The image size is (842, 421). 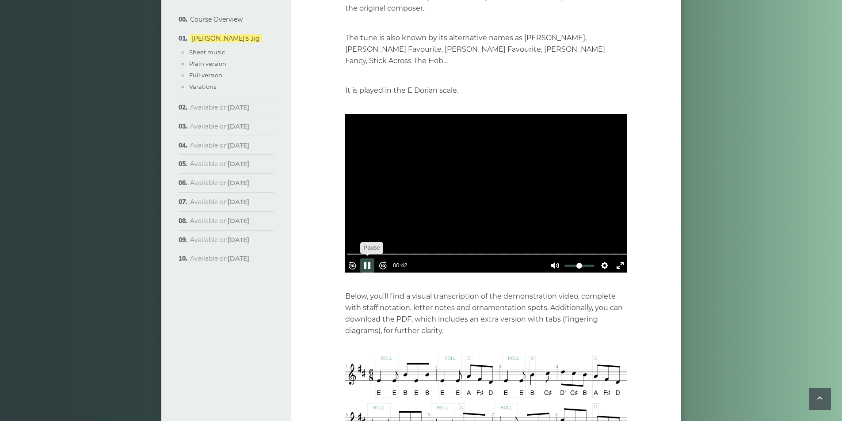 I want to click on a: Plain version, so click(x=208, y=64).